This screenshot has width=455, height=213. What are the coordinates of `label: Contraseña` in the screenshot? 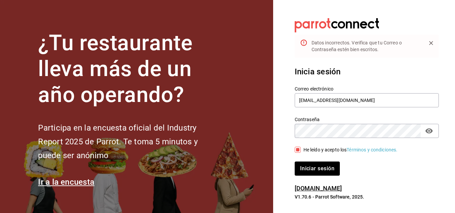 It's located at (367, 120).